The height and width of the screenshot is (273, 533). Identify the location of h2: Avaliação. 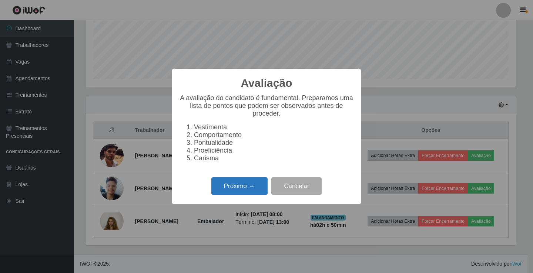
(266, 83).